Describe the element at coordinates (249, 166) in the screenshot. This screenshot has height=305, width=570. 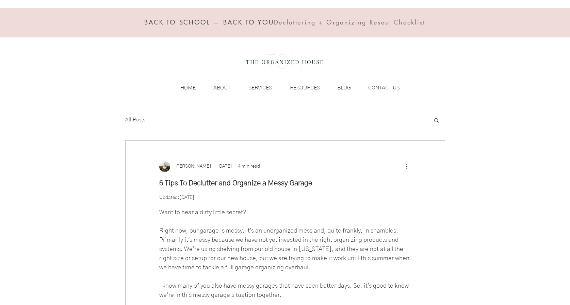
I see `span: 4 min read` at that location.